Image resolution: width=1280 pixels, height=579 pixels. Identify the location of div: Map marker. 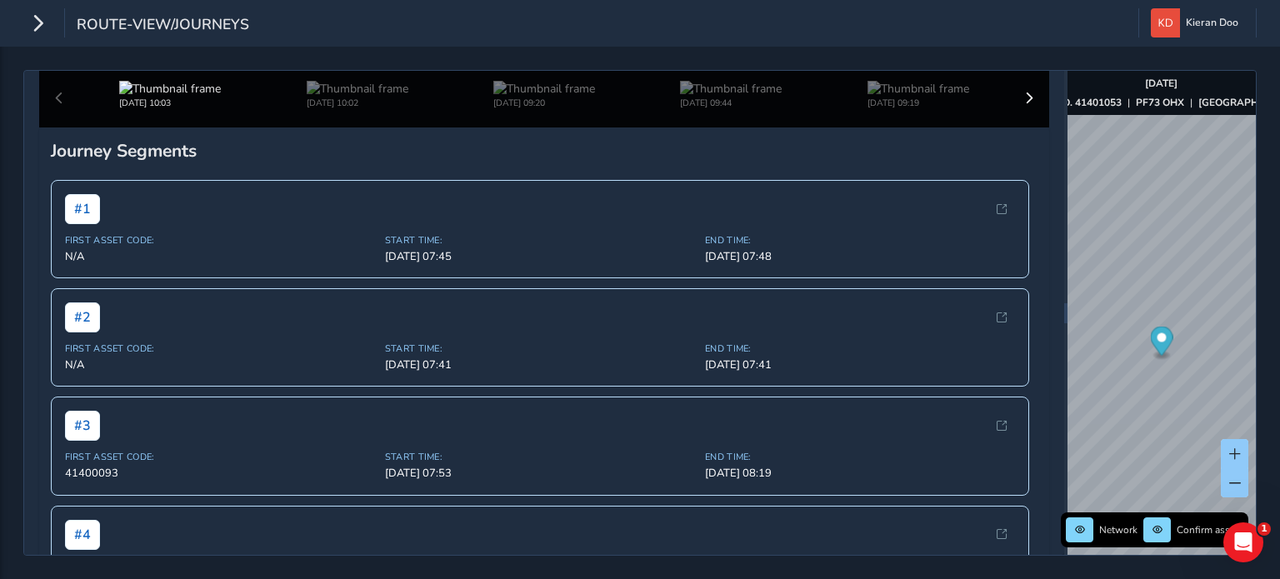
(1160, 343).